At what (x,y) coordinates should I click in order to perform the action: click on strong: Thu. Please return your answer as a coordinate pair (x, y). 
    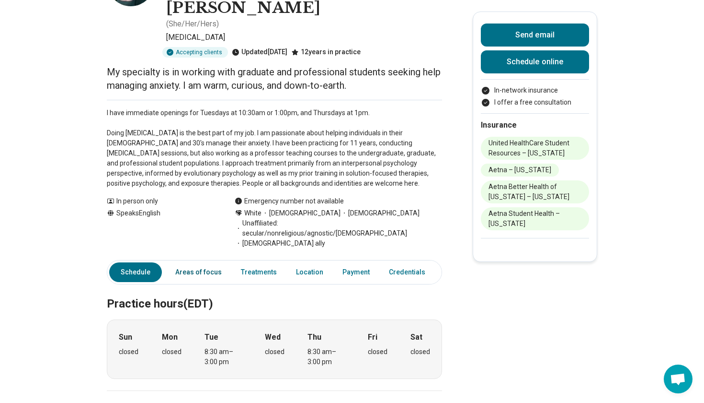
    Looking at the image, I should click on (314, 337).